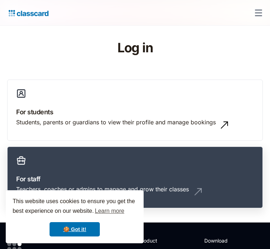 The height and width of the screenshot is (249, 270). I want to click on h2: Download, so click(219, 241).